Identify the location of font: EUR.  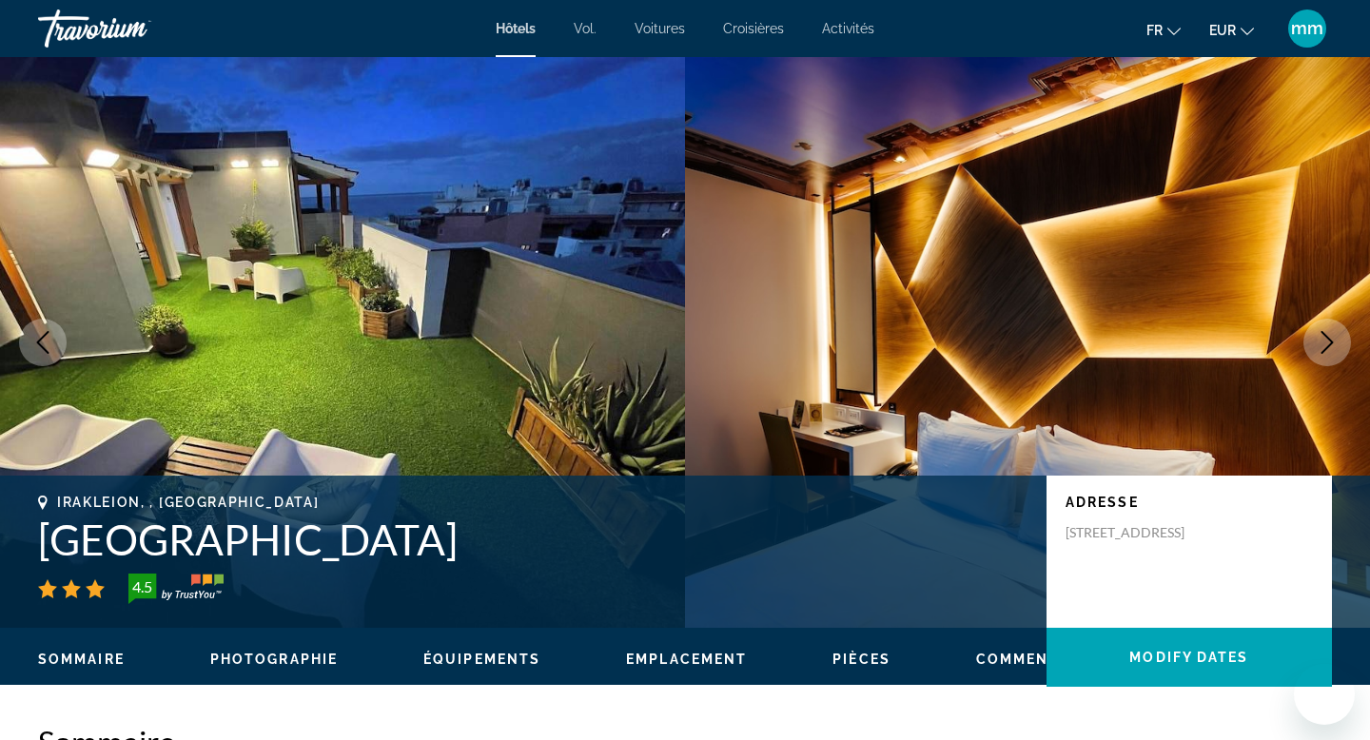
(1223, 30).